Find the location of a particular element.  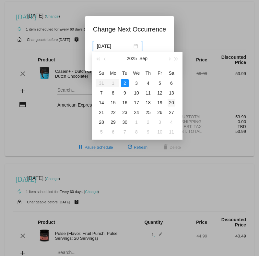

td: 9/27/2025 is located at coordinates (172, 112).